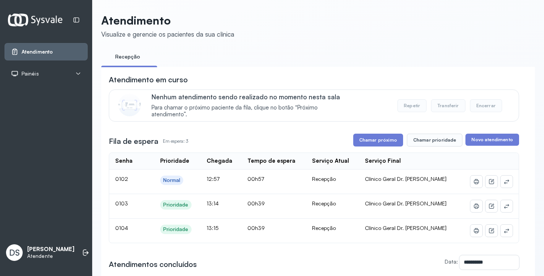 The width and height of the screenshot is (544, 276). Describe the element at coordinates (37, 52) in the screenshot. I see `span: Atendimento` at that location.